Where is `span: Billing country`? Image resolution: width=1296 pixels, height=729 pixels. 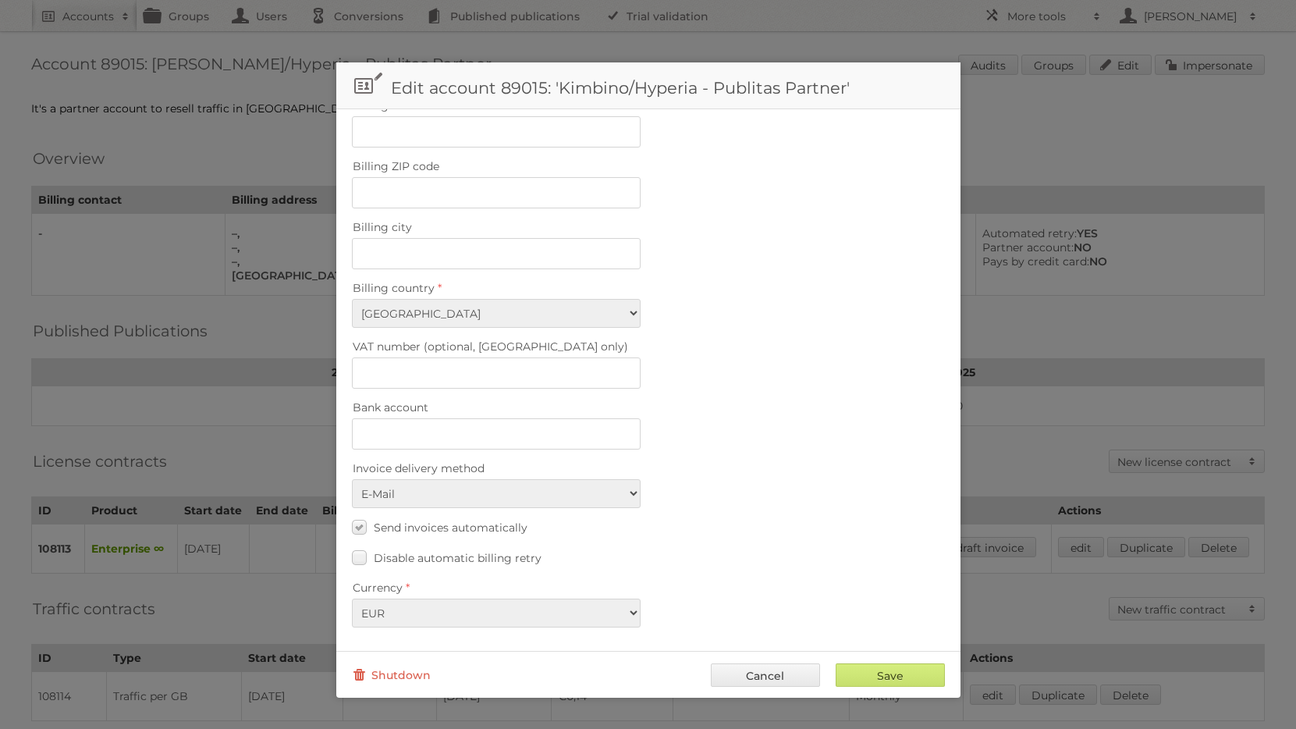
span: Billing country is located at coordinates (393, 288).